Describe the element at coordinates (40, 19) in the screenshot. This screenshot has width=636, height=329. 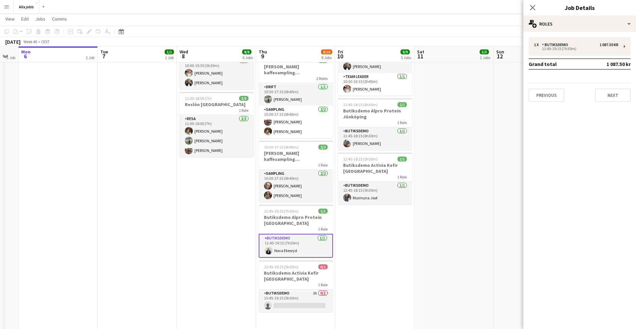
I see `span: Jobs` at that location.